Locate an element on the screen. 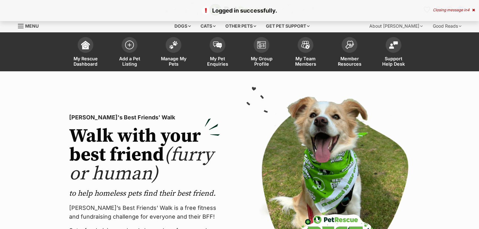 The image size is (479, 229). span: Add a Pet Listing is located at coordinates (129, 61).